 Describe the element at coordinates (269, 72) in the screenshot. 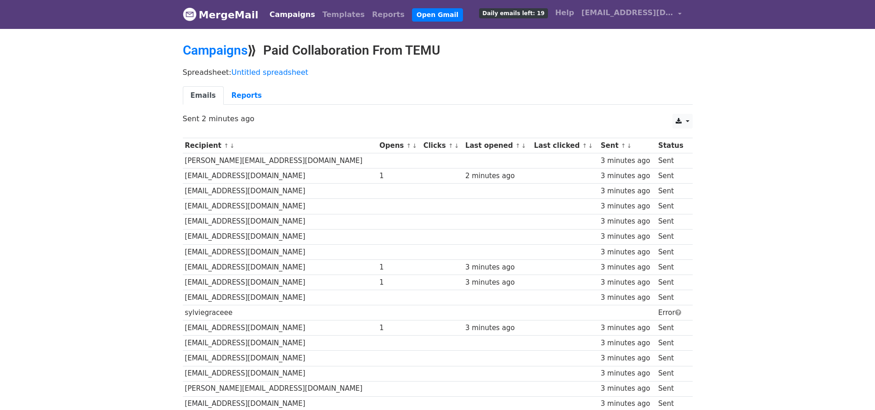

I see `a: Untitled spreadsheet` at that location.